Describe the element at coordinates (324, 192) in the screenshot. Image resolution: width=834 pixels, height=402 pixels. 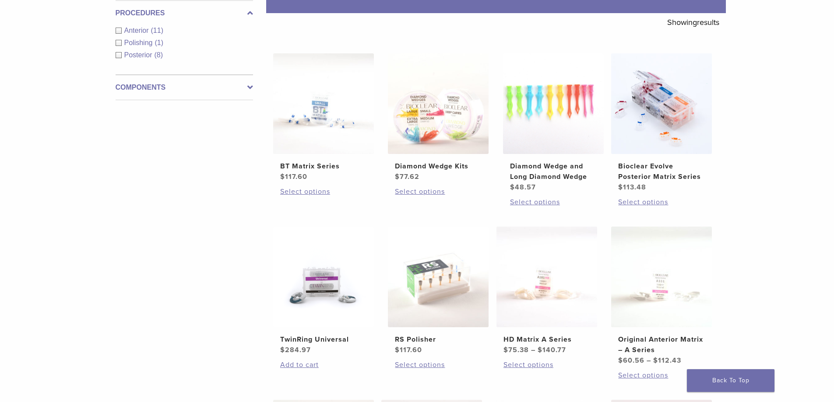
I see `a: Select options for “BT Matrix Series”` at that location.